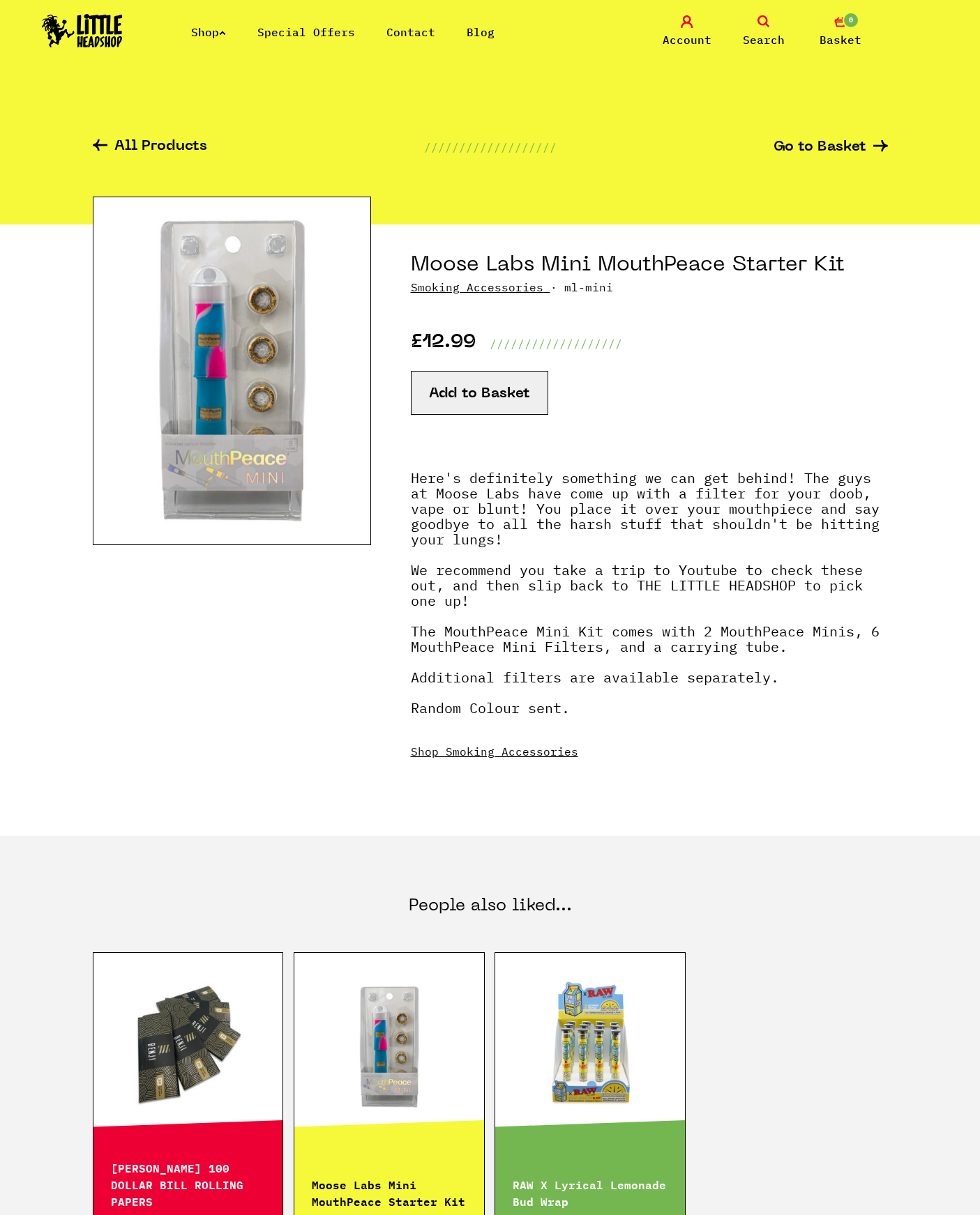 The height and width of the screenshot is (1215, 980). Describe the element at coordinates (443, 343) in the screenshot. I see `p: £12.99` at that location.